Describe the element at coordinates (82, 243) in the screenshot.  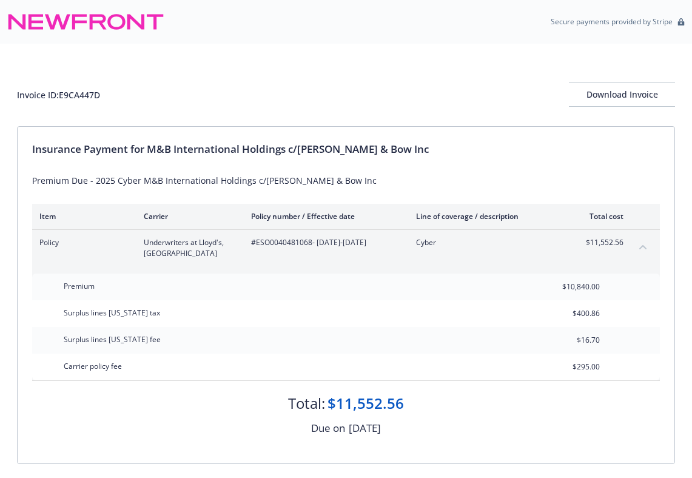
I see `span: Policy` at that location.